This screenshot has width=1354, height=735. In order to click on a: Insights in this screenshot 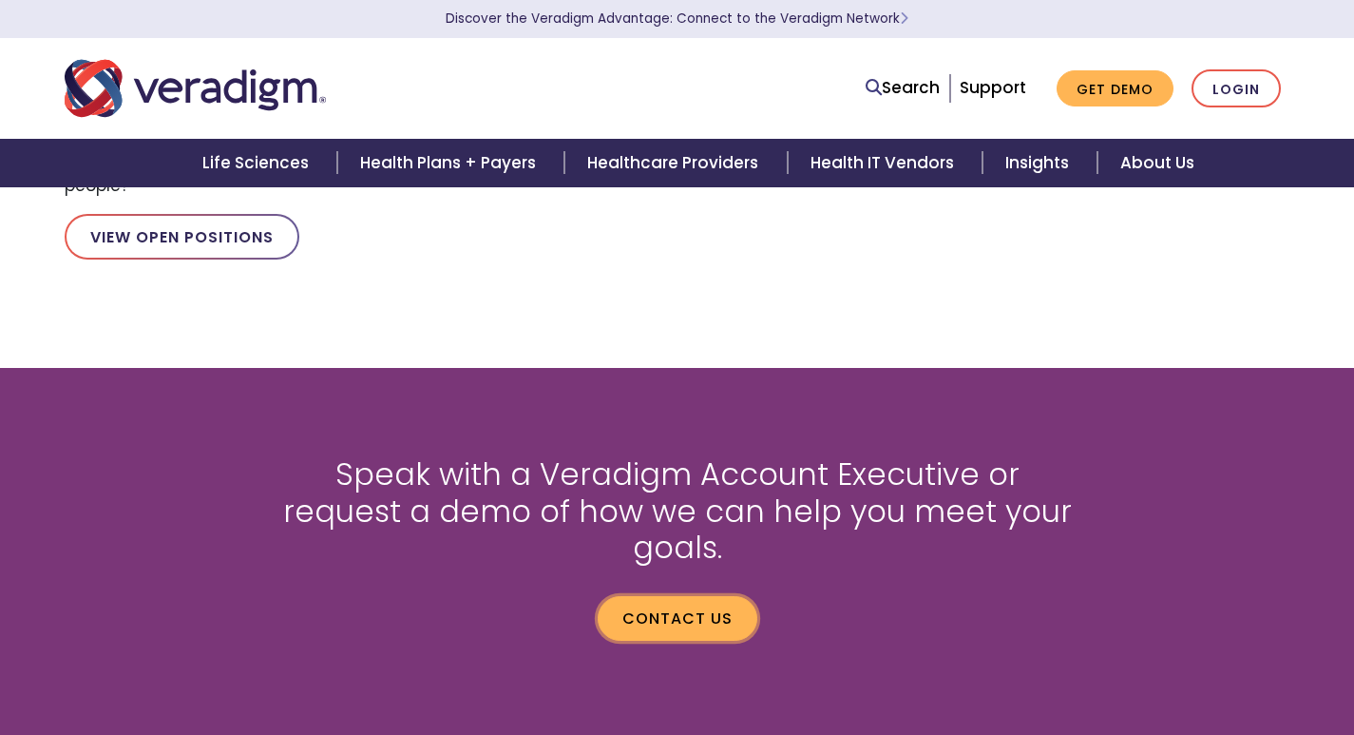, I will do `click(1040, 163)`.